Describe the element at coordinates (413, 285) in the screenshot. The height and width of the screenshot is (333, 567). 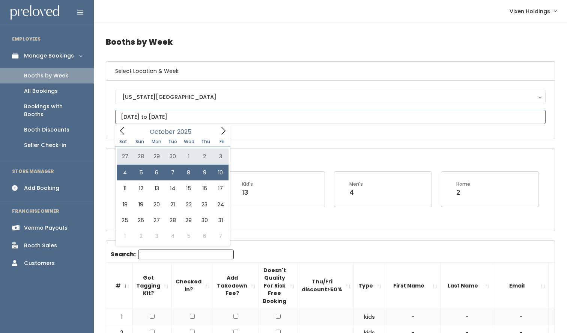
I see `th: First Name: activate to sort column ascending` at that location.